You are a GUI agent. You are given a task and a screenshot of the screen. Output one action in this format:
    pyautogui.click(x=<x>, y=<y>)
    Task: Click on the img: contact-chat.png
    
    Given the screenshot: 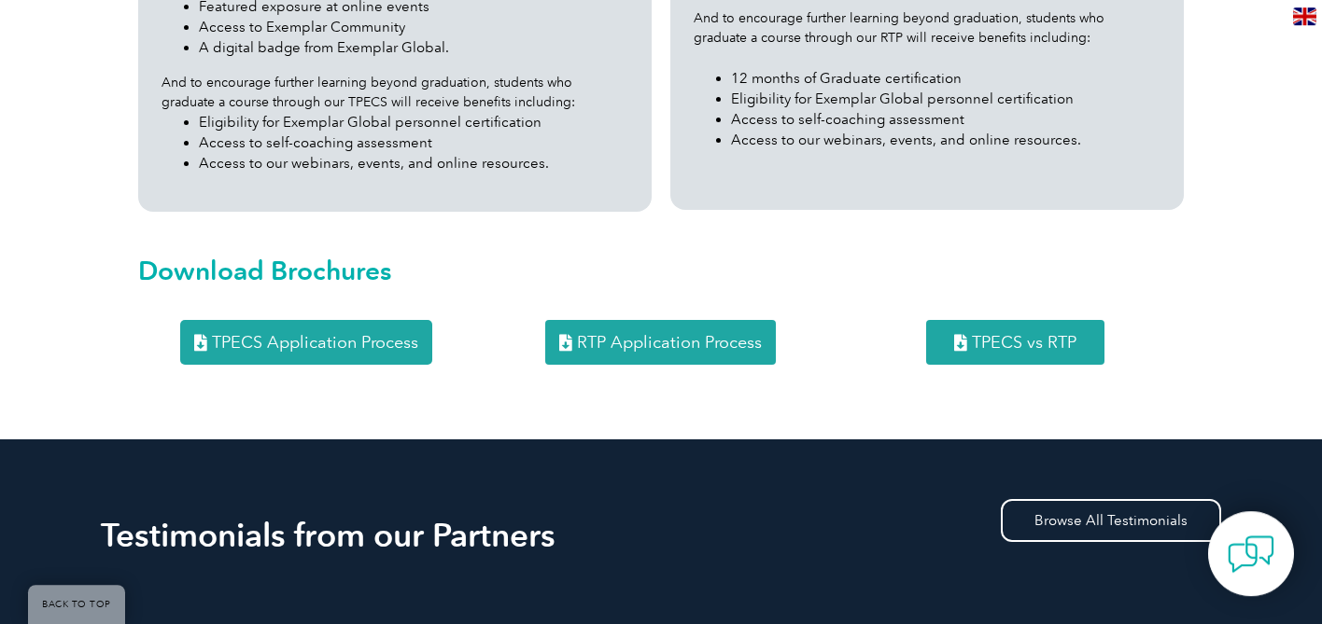 What is the action you would take?
    pyautogui.click(x=1251, y=554)
    